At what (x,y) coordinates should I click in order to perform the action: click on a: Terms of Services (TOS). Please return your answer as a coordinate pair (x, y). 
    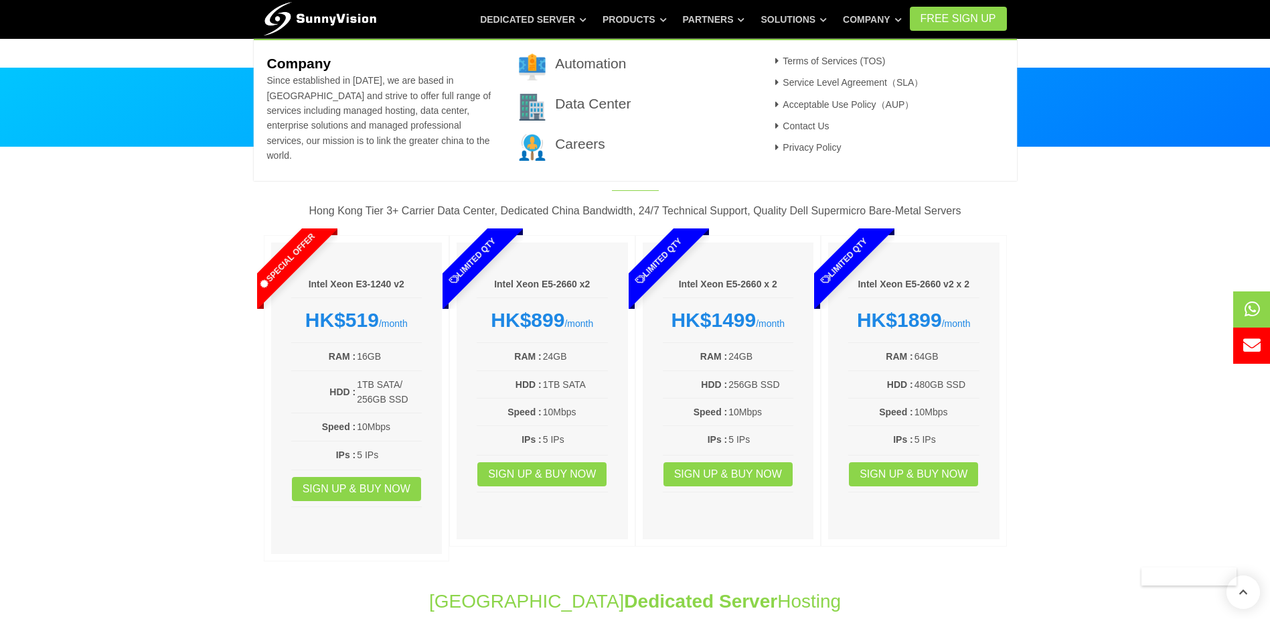
    Looking at the image, I should click on (828, 61).